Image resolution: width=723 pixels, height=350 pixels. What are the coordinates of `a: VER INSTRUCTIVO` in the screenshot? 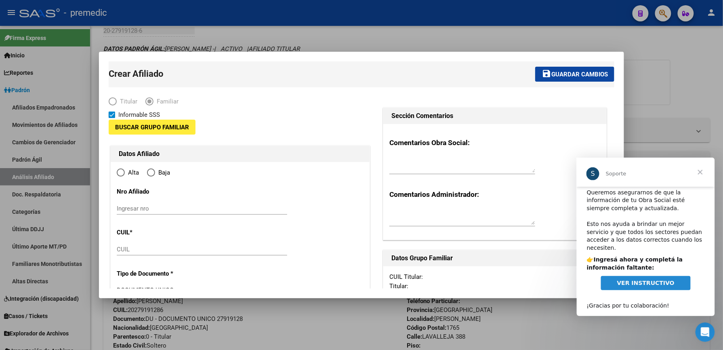 It's located at (69, 126).